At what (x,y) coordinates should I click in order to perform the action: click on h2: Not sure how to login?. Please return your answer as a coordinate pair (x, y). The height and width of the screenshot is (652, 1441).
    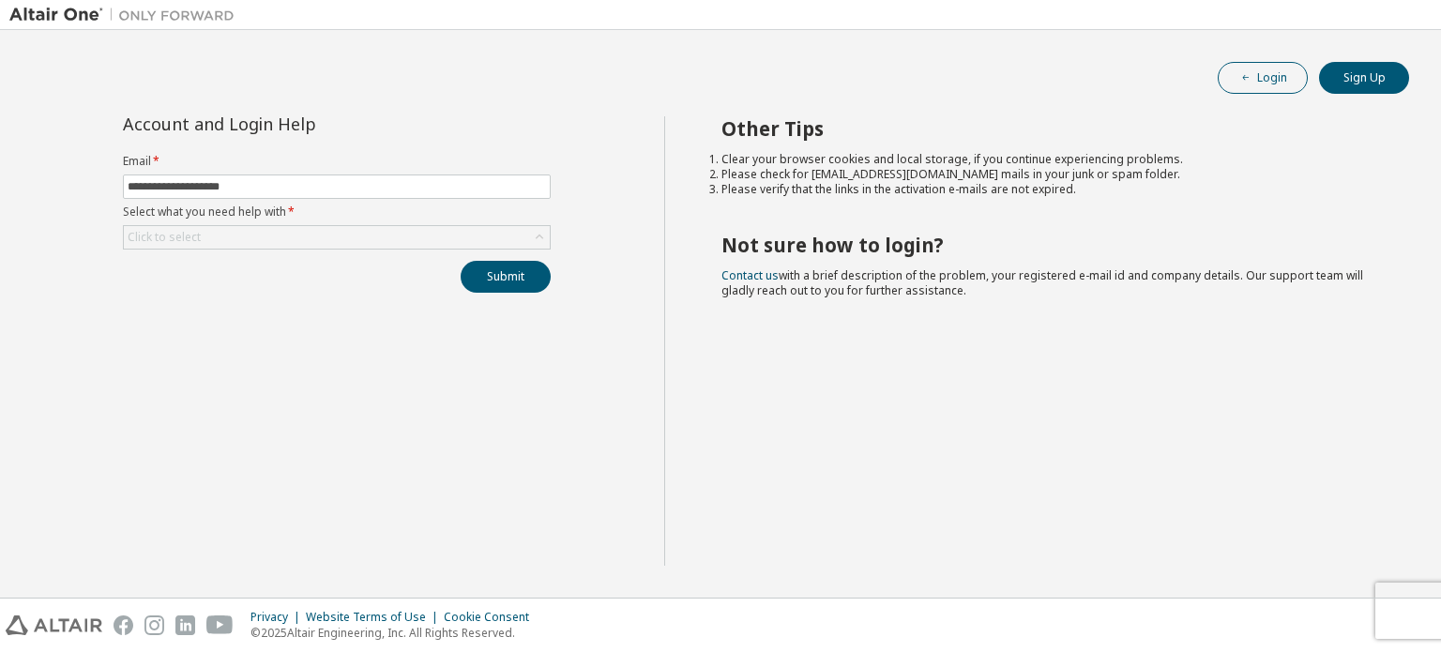
    Looking at the image, I should click on (1049, 245).